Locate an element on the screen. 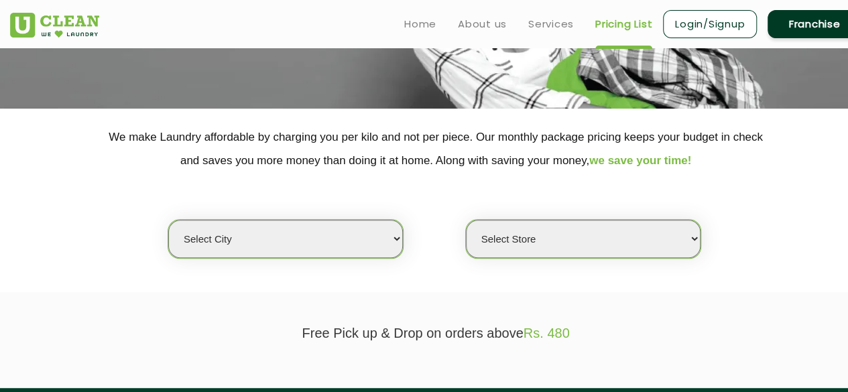 The width and height of the screenshot is (848, 392). a: About us is located at coordinates (482, 24).